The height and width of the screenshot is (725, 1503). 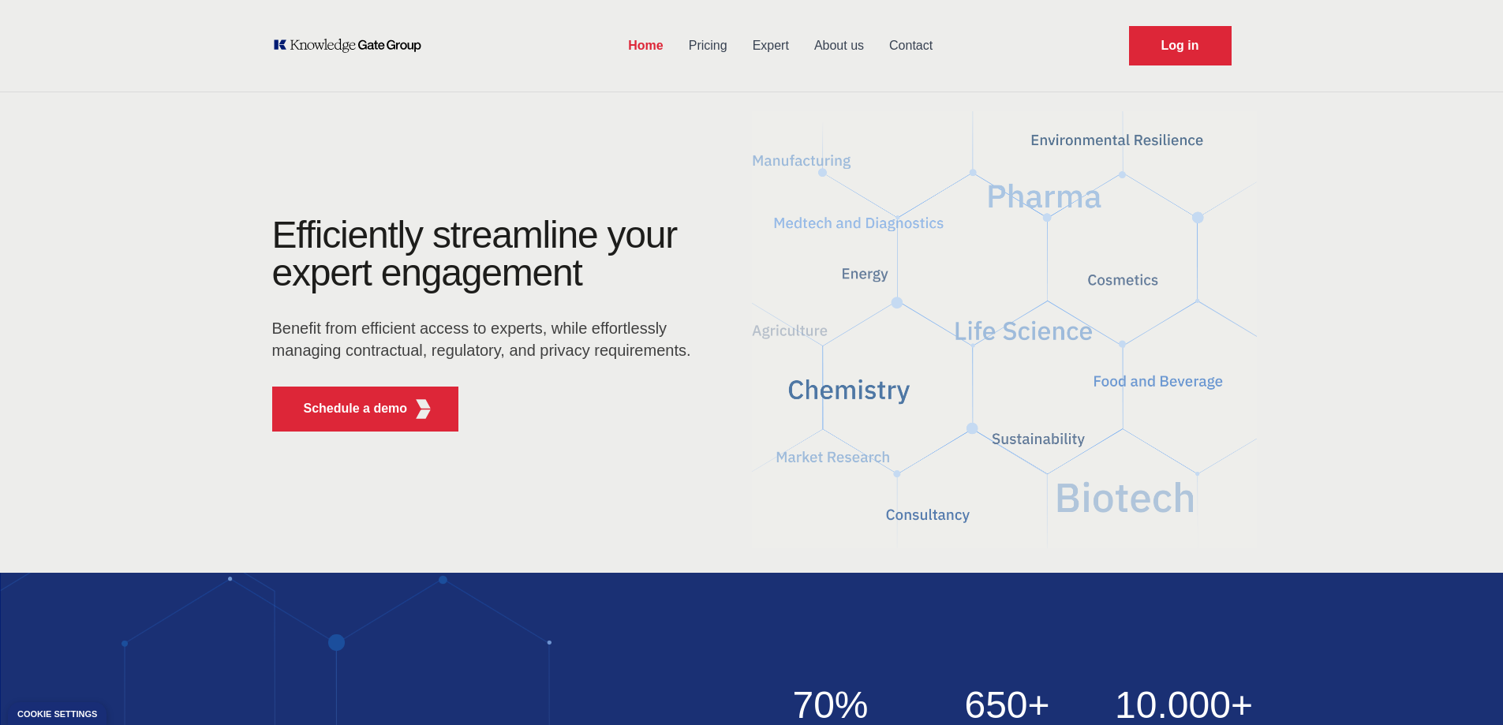 What do you see at coordinates (708, 46) in the screenshot?
I see `a: Pricing` at bounding box center [708, 46].